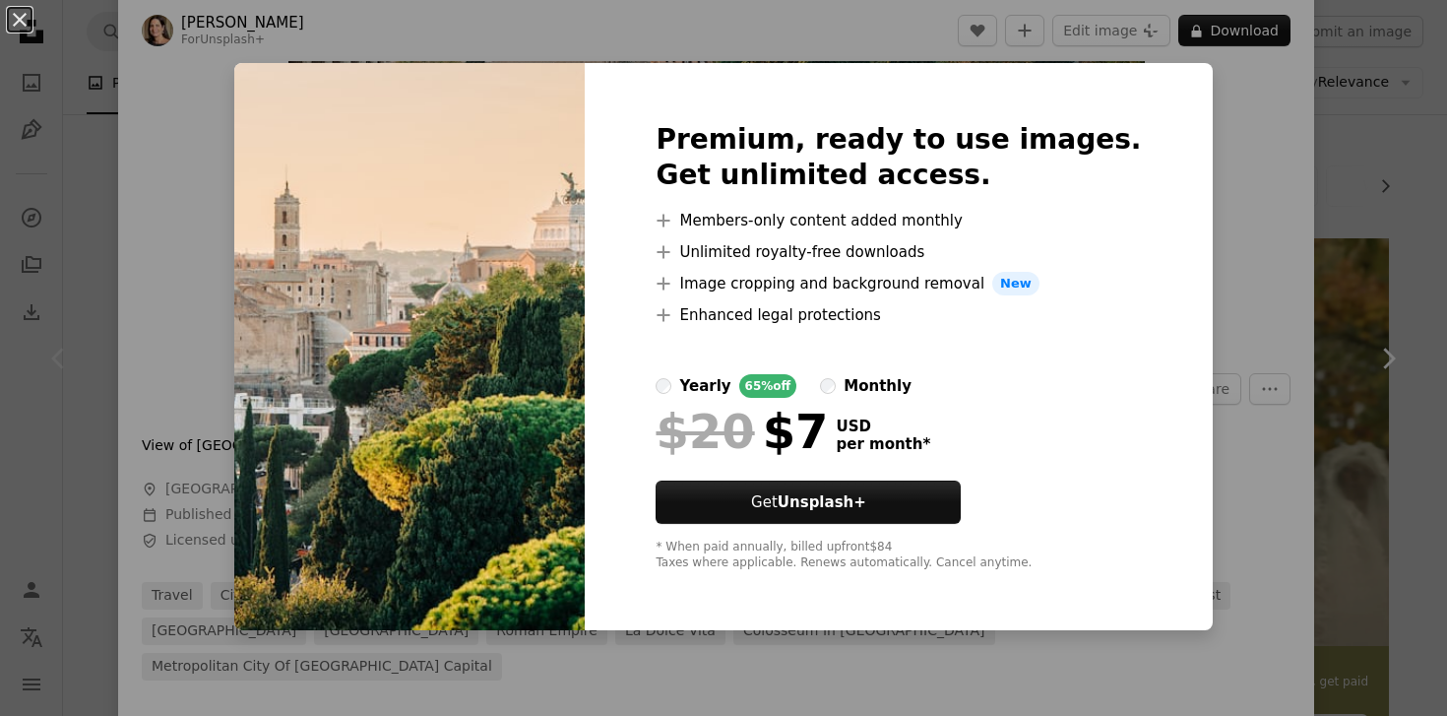  Describe the element at coordinates (822, 502) in the screenshot. I see `strong: Unsplash+` at that location.